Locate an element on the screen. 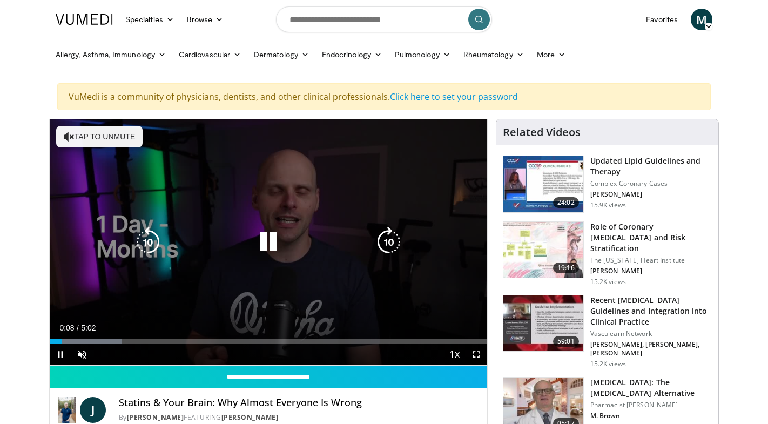 Image resolution: width=768 pixels, height=424 pixels. span: 5:02 is located at coordinates (88, 328).